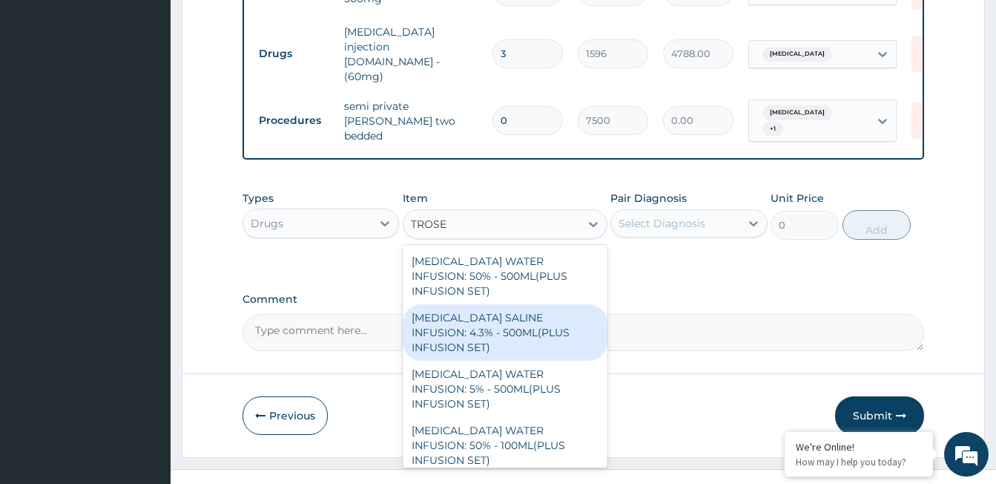 This screenshot has width=996, height=484. Describe the element at coordinates (416, 198) in the screenshot. I see `label: Item` at that location.